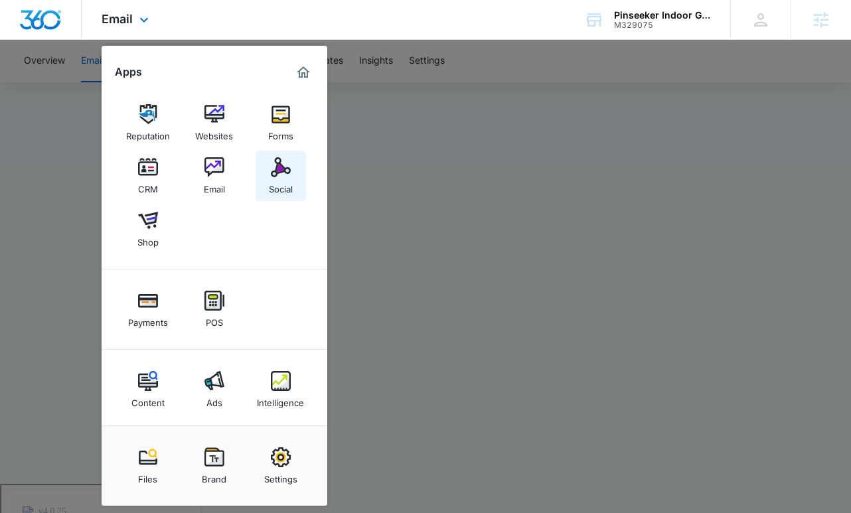 The image size is (851, 513). I want to click on div: Shop, so click(148, 239).